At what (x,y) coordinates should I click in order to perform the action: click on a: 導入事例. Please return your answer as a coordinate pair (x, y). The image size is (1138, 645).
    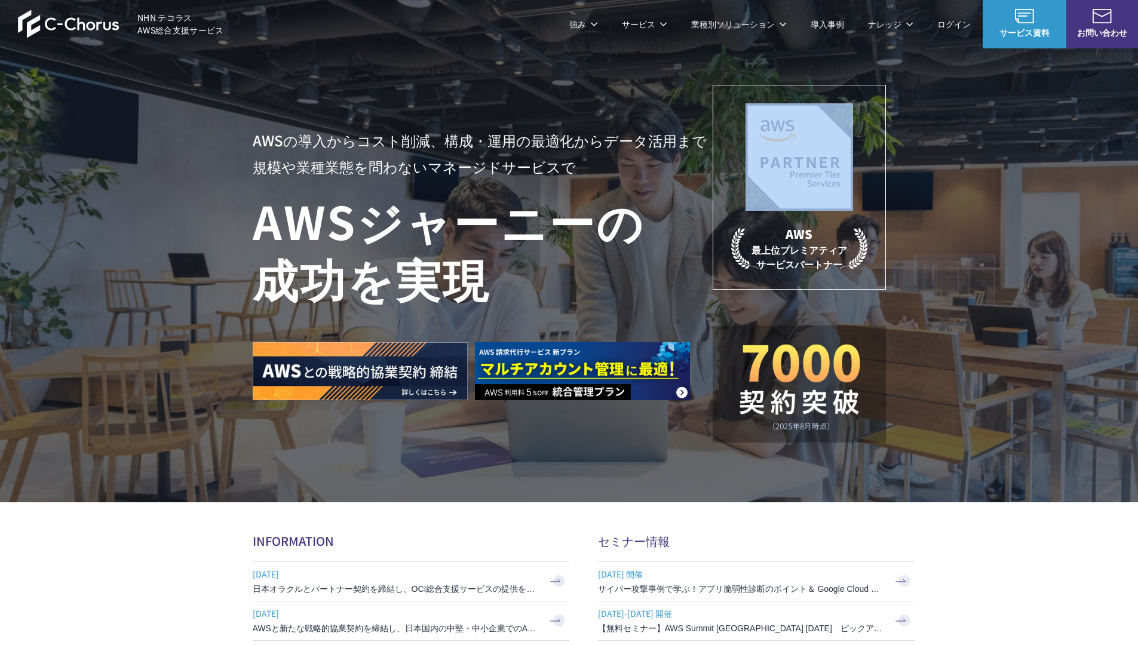
    Looking at the image, I should click on (827, 24).